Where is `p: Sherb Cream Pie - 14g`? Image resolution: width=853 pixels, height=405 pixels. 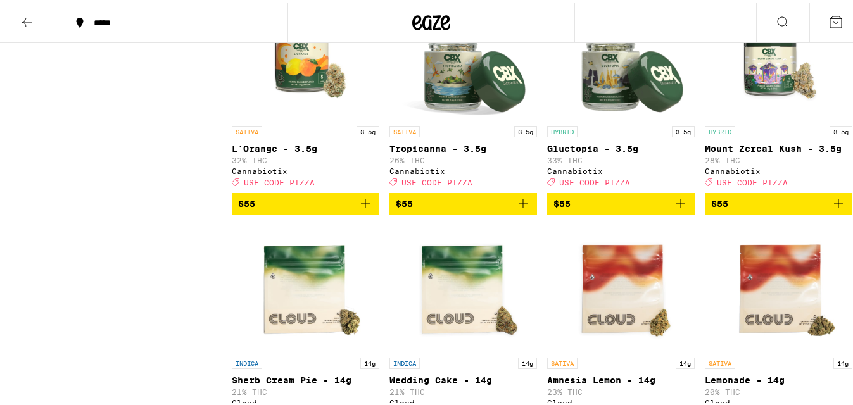 p: Sherb Cream Pie - 14g is located at coordinates (305, 378).